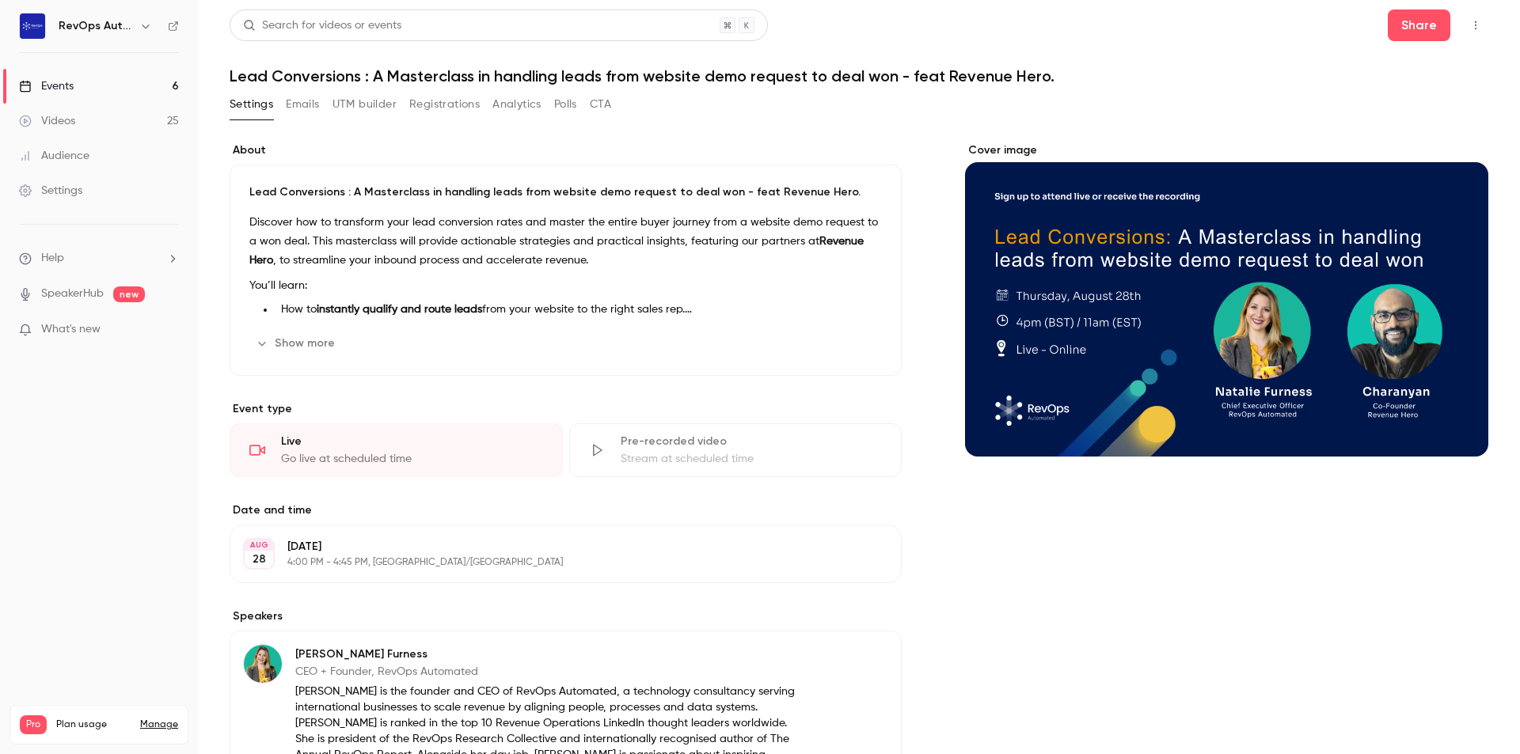 The height and width of the screenshot is (754, 1520). What do you see at coordinates (72, 294) in the screenshot?
I see `a: SpeakerHub` at bounding box center [72, 294].